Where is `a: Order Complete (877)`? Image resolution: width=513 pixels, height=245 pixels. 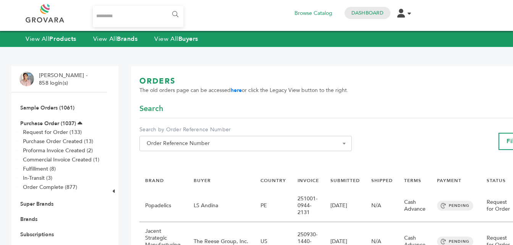 a: Order Complete (877) is located at coordinates (50, 187).